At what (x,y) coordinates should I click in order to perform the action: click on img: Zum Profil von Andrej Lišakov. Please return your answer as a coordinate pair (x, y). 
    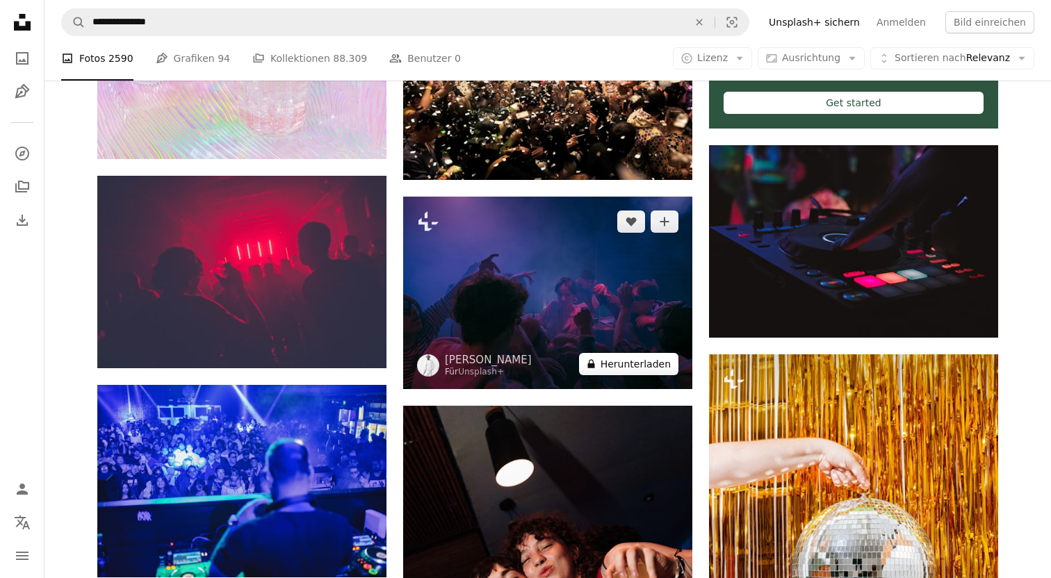
    Looking at the image, I should click on (428, 366).